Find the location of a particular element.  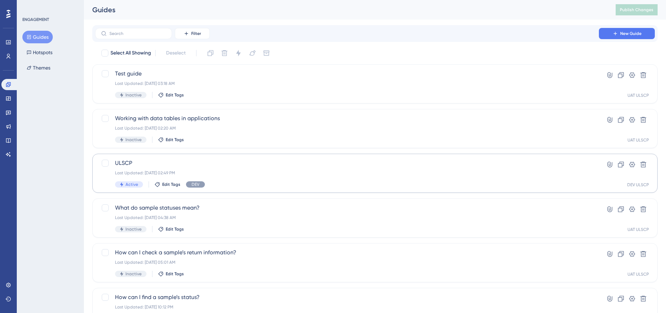

span: Filter is located at coordinates (196, 34).